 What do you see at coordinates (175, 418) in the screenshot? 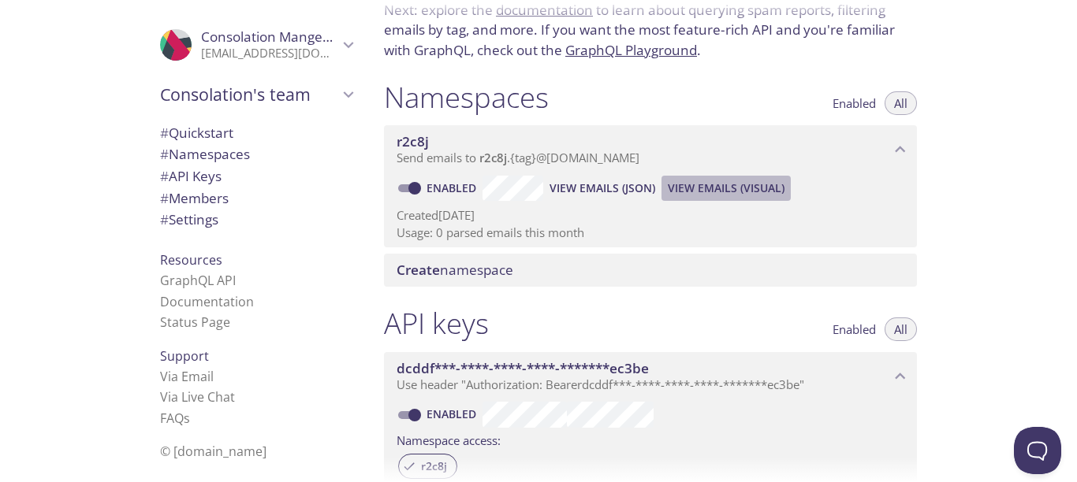
I see `a: FAQ` at bounding box center [175, 418].